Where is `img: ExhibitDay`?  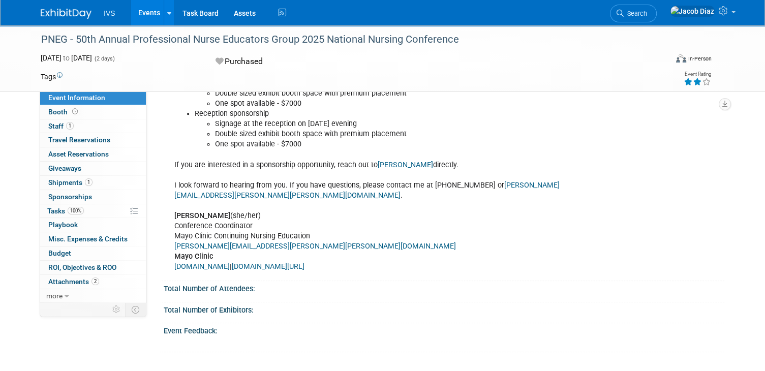 img: ExhibitDay is located at coordinates (66, 14).